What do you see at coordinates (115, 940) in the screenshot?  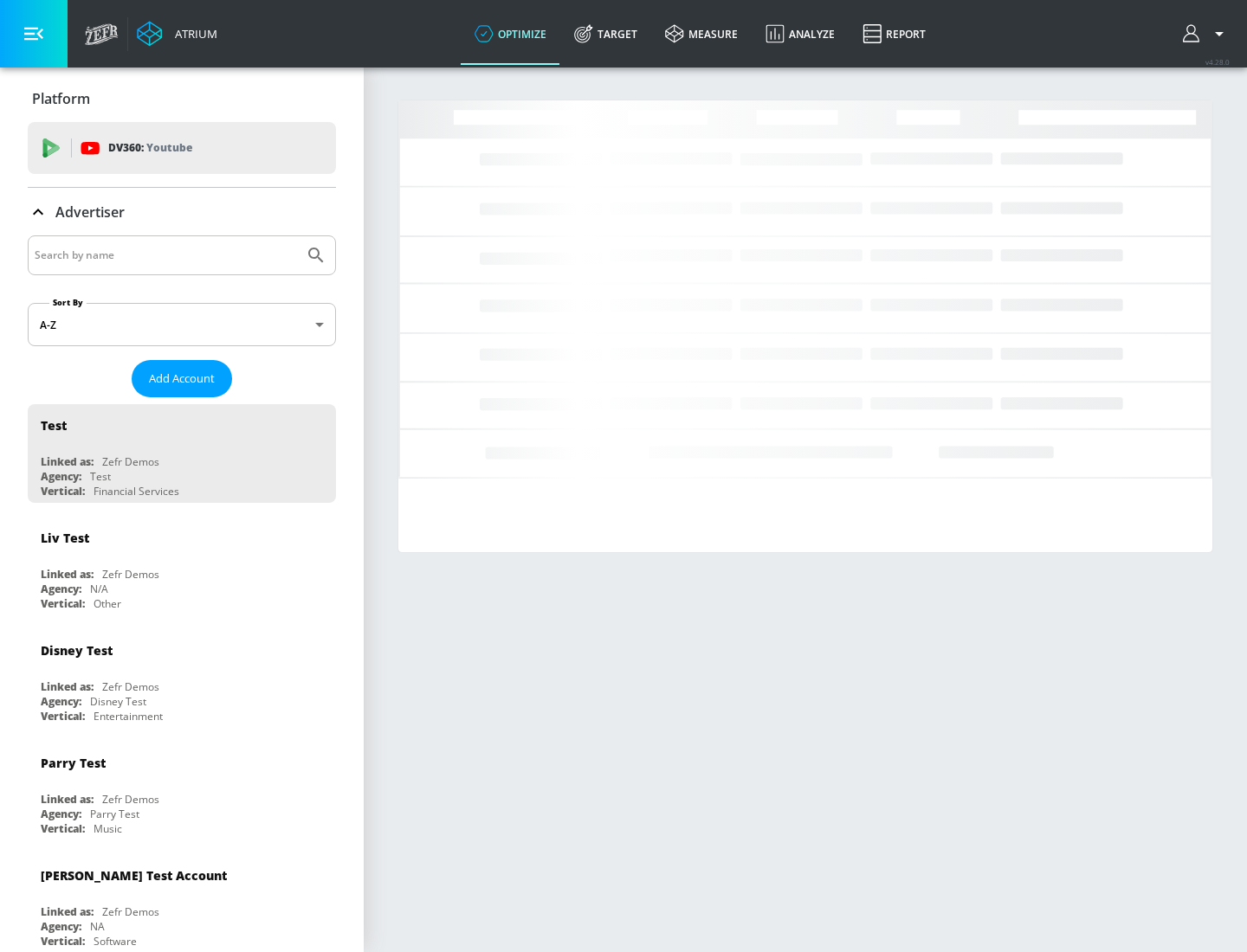 I see `div: Software` at bounding box center [115, 940].